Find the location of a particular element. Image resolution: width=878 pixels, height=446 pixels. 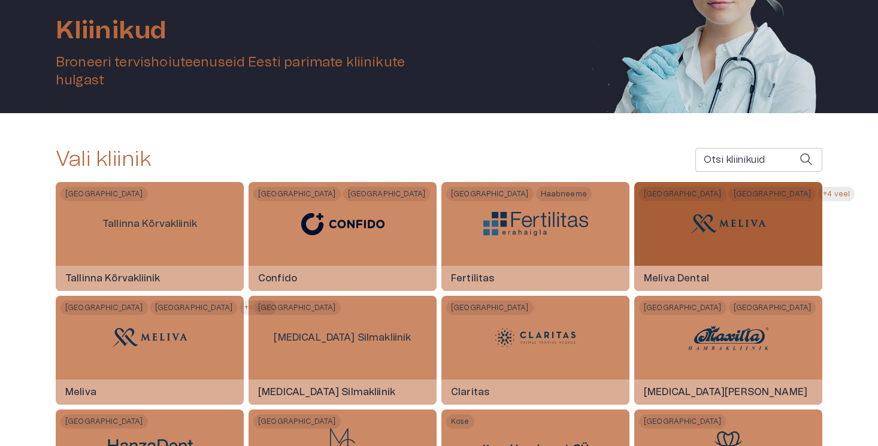

h6: Tallinna Kõrvakliinik is located at coordinates (113, 279).